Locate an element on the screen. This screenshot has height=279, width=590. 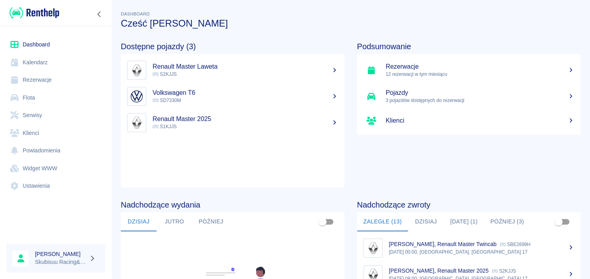
a: Kalendarz is located at coordinates (56, 62).